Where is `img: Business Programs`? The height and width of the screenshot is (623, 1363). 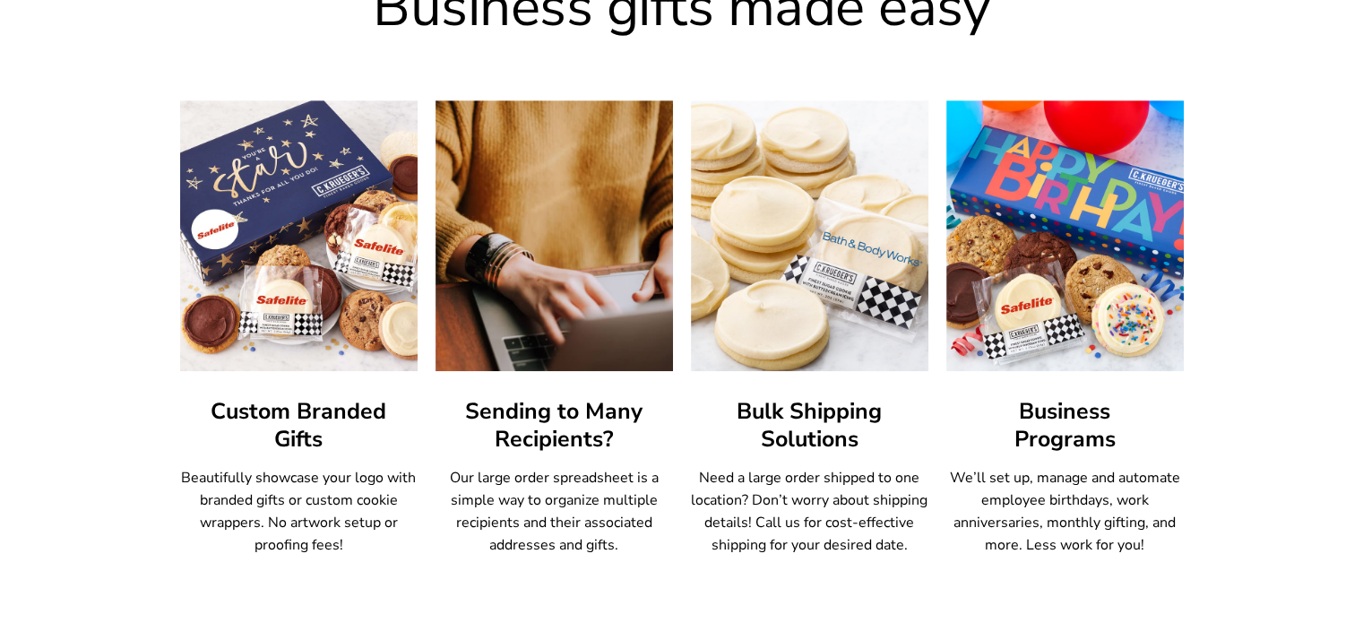 img: Business Programs is located at coordinates (1065, 236).